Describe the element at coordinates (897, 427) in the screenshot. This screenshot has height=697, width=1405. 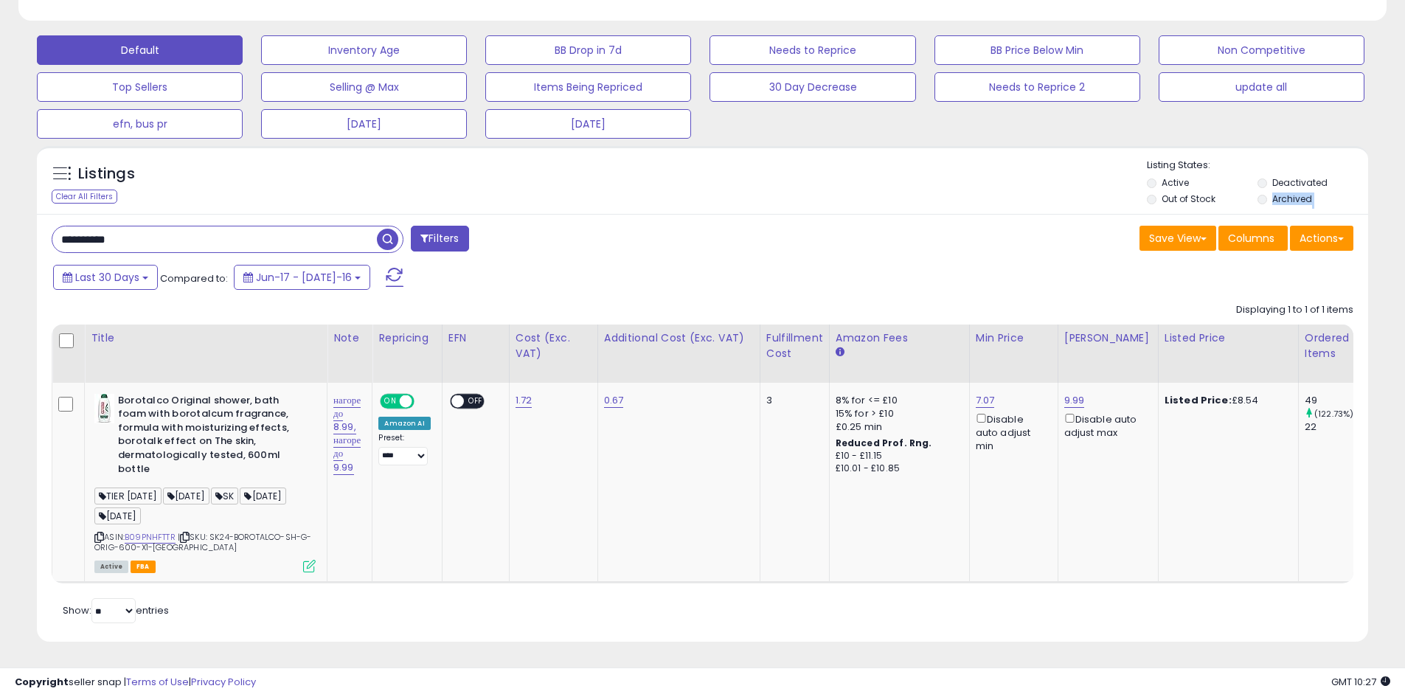
I see `div: £0.25 min` at that location.